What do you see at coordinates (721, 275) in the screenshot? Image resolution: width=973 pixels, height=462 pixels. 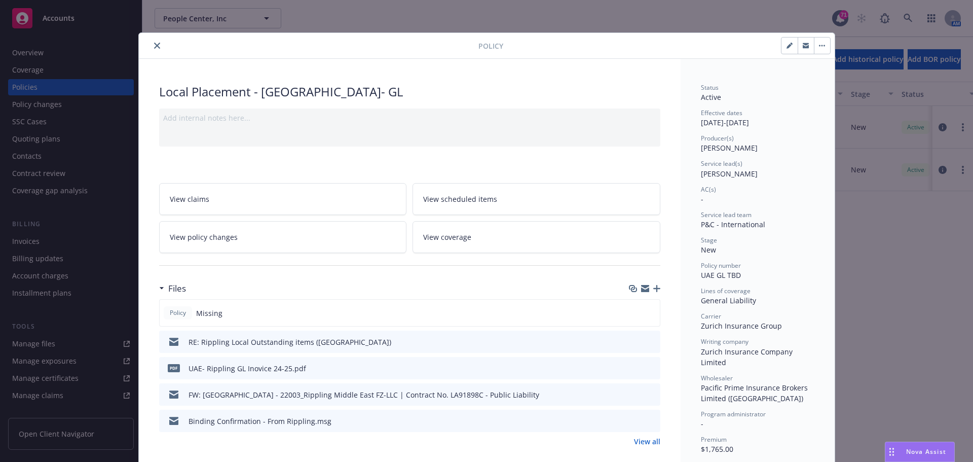 I see `span: UAE GL TBD` at bounding box center [721, 275].